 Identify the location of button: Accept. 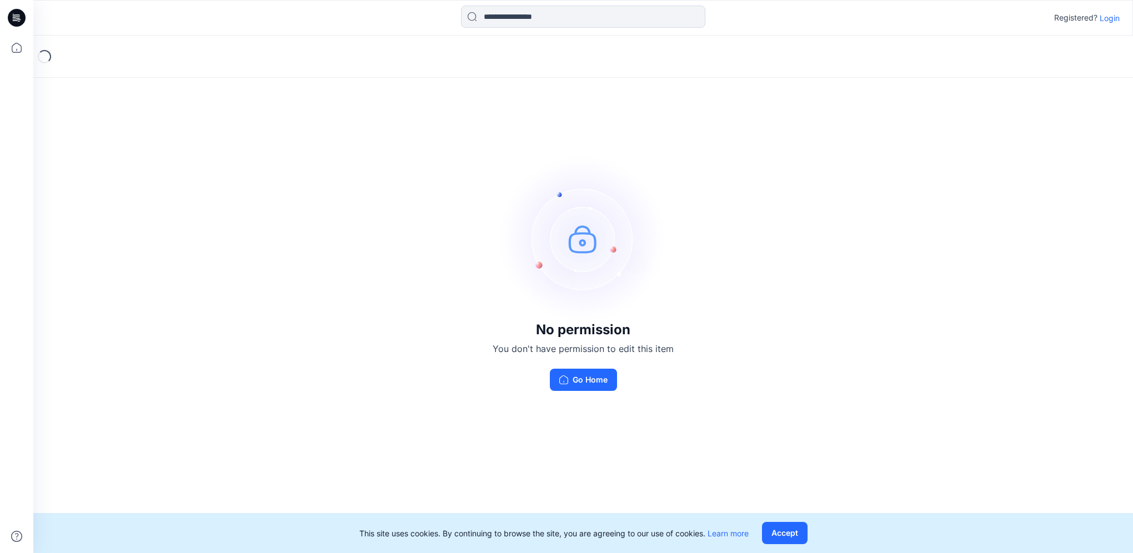
(785, 533).